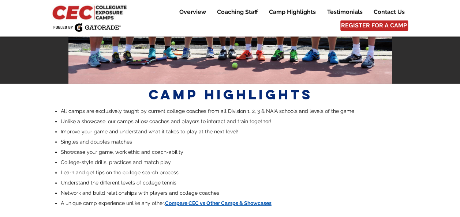  I want to click on p: Camp Highlights, so click(292, 12).